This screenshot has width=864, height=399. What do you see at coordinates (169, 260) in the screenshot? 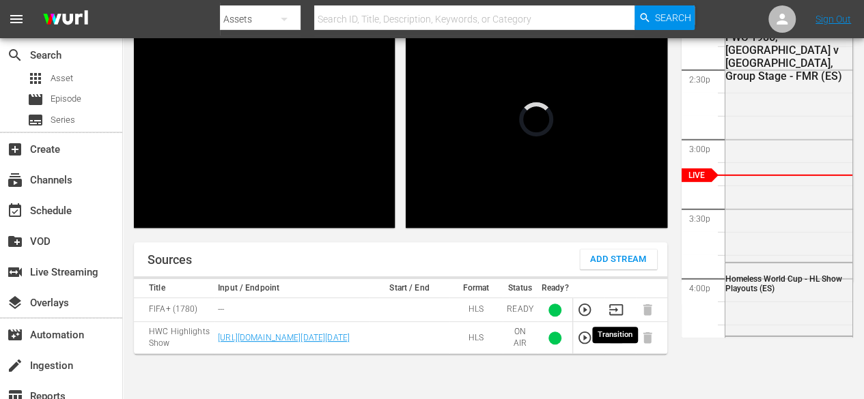
I see `h1: Sources` at bounding box center [169, 260].